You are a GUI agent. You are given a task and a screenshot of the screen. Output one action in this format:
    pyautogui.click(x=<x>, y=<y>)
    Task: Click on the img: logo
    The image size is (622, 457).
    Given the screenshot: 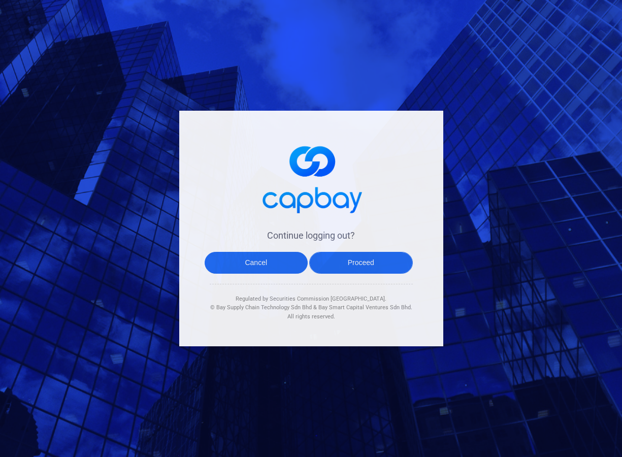 What is the action you would take?
    pyautogui.click(x=311, y=178)
    